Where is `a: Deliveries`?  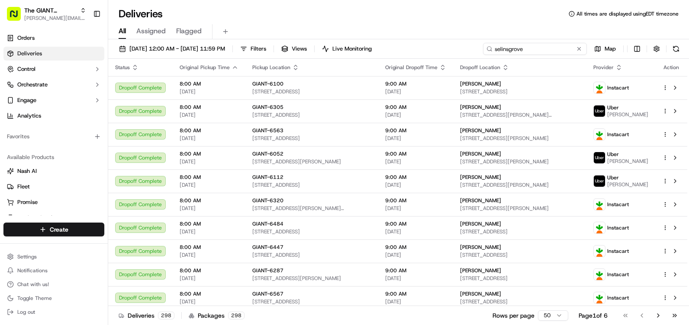 a: Deliveries is located at coordinates (54, 54).